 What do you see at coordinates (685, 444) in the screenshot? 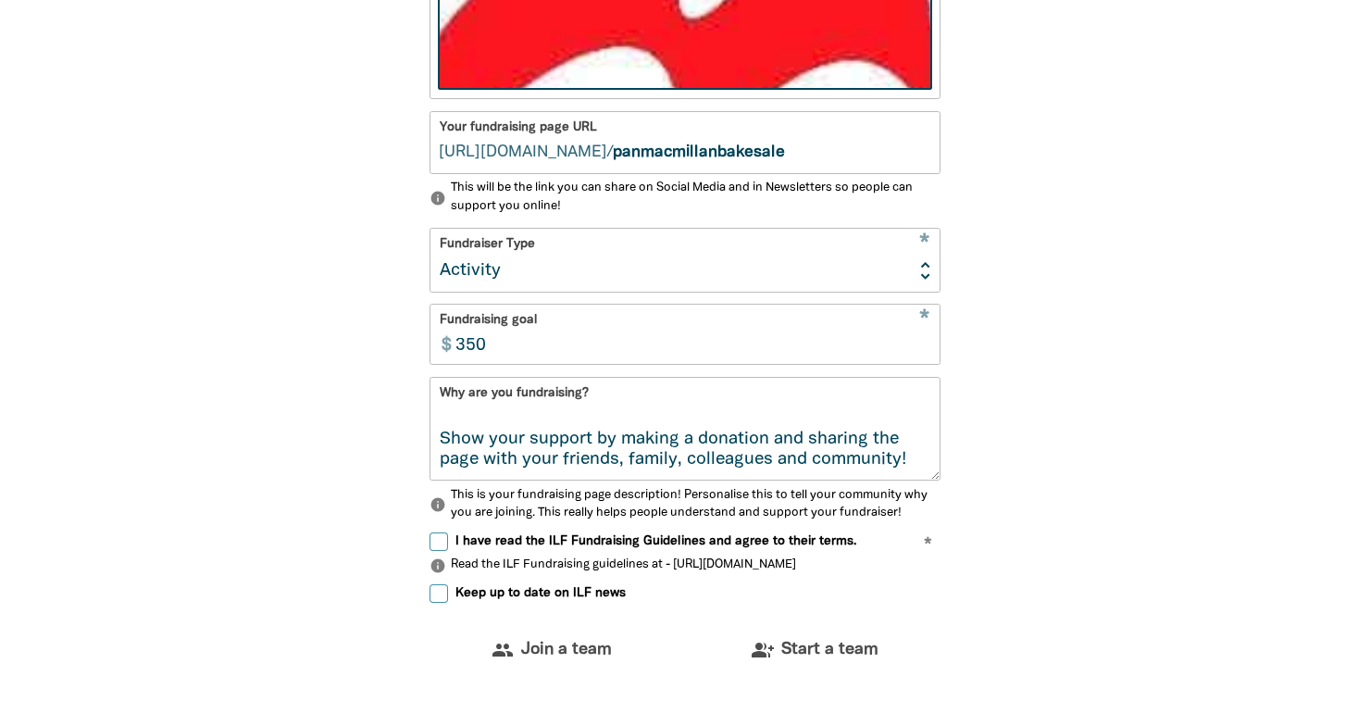
I see `textarea: We are raising funds to support the Indigenous Literacy Foundation (ILF) to provide books and lea...` at bounding box center [685, 444].